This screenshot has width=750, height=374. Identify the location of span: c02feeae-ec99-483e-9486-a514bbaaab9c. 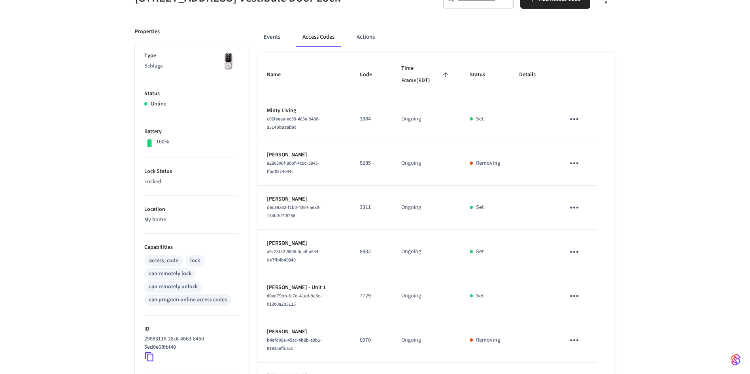
(293, 123).